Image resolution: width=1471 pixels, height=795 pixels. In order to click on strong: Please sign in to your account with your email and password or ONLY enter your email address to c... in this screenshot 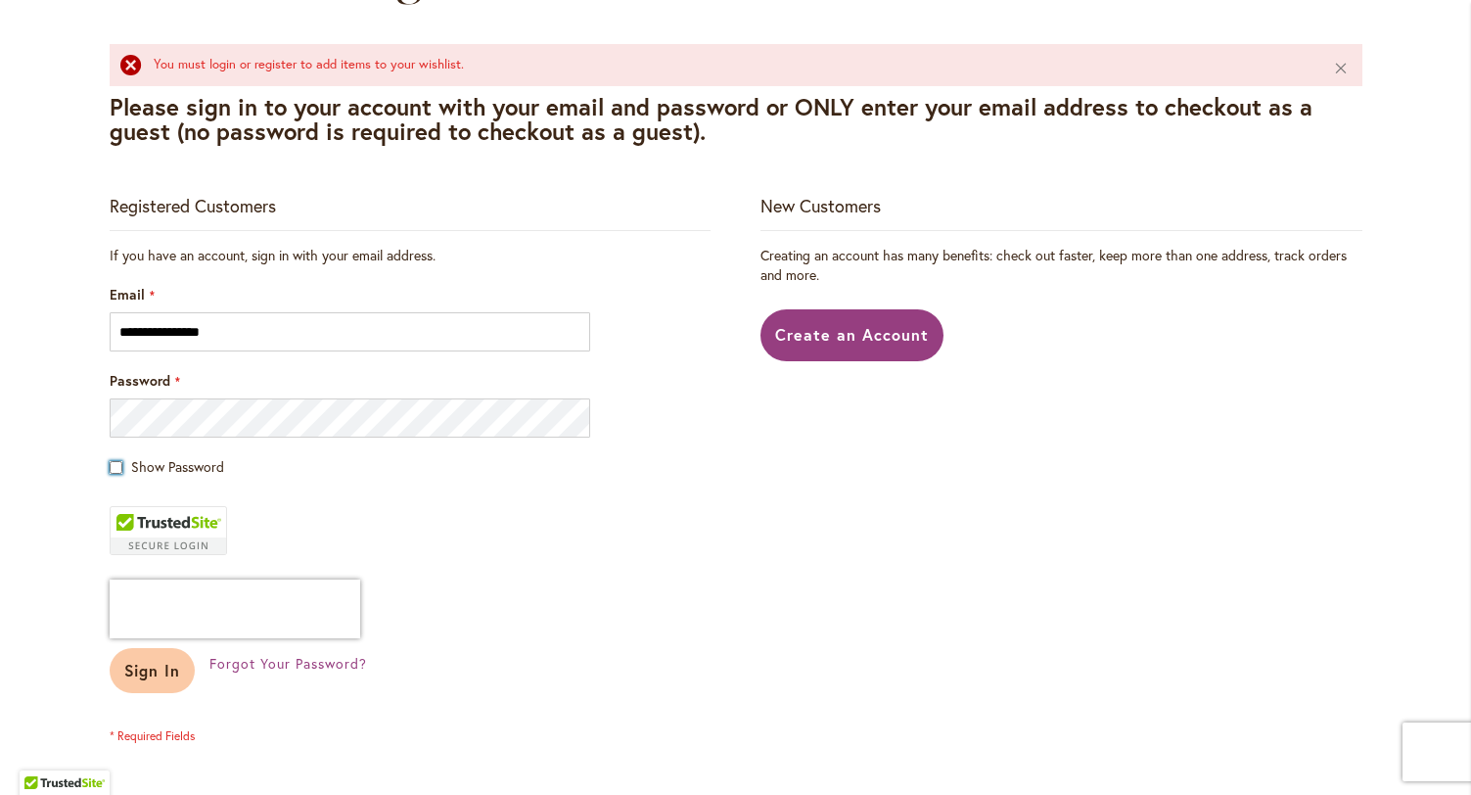, I will do `click(711, 118)`.